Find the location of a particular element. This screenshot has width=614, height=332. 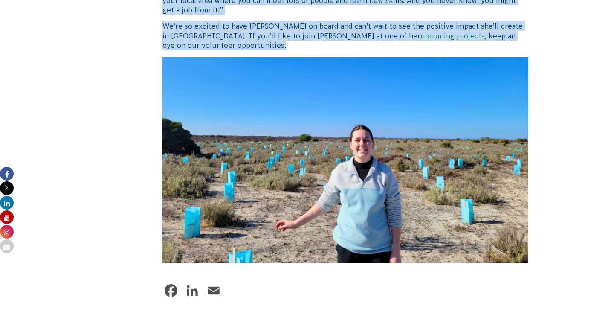

a: Email is located at coordinates (214, 291).